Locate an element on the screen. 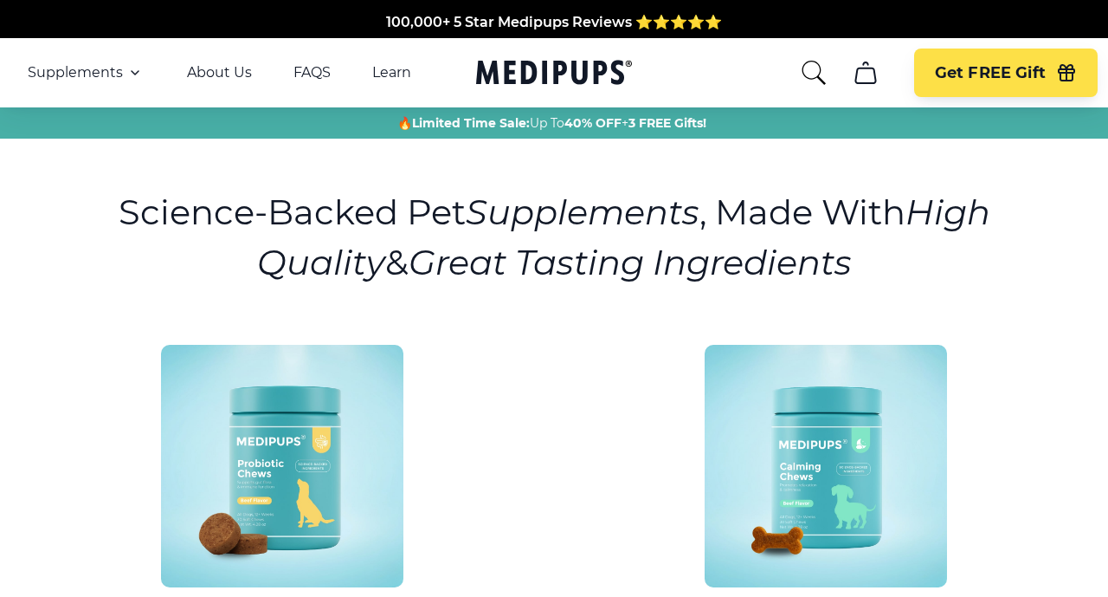  h1: Science-Backed Pet , Made With & is located at coordinates (554, 237).